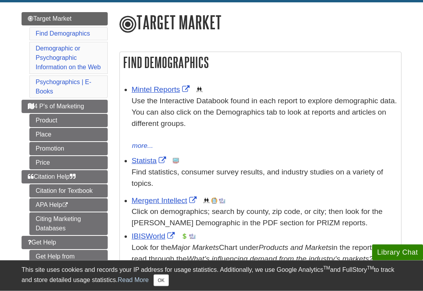 The height and width of the screenshot is (291, 423). I want to click on a: Read More, so click(133, 280).